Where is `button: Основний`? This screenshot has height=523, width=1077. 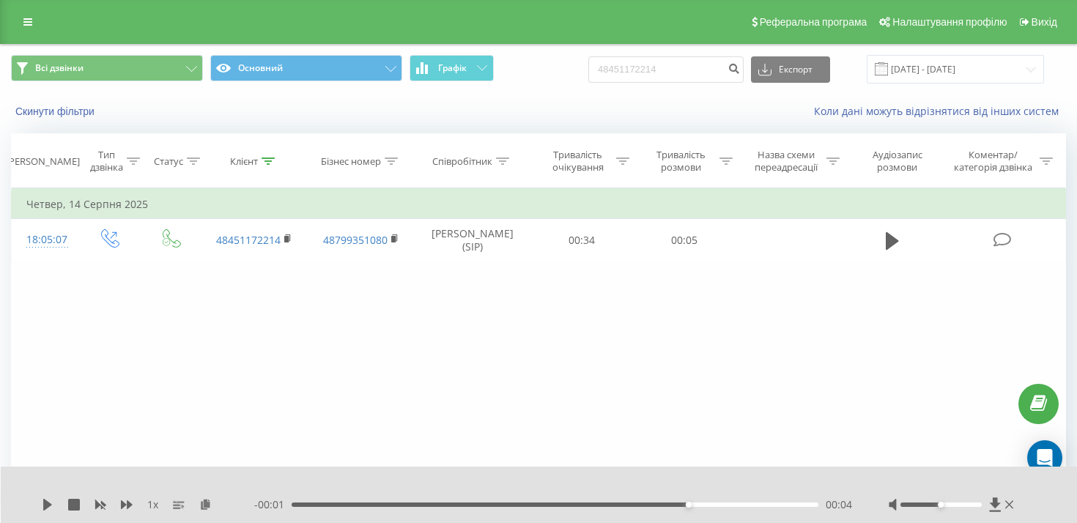
button: Основний is located at coordinates (306, 68).